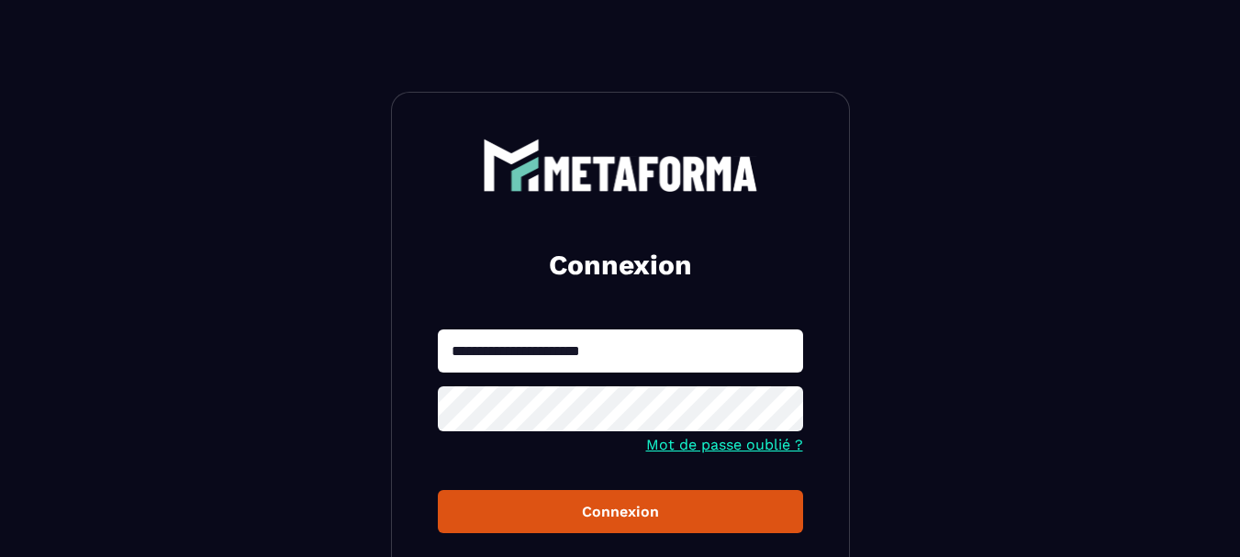 This screenshot has width=1240, height=557. What do you see at coordinates (621, 511) in the screenshot?
I see `div: Connexion` at bounding box center [621, 511].